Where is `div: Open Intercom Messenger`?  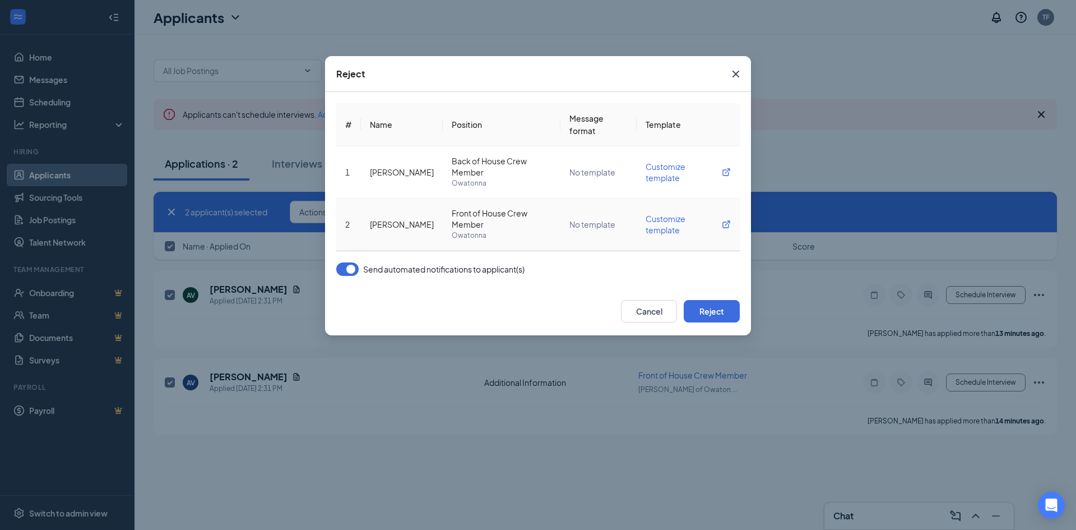
div: Open Intercom Messenger is located at coordinates (1052, 505).